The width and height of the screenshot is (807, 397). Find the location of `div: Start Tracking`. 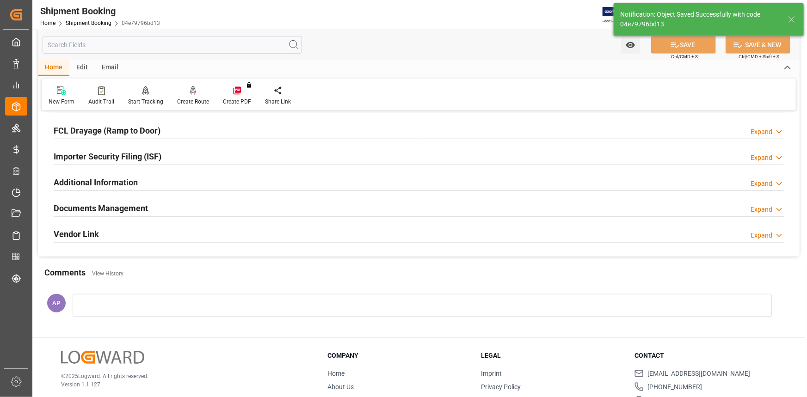

div: Start Tracking is located at coordinates (146, 102).